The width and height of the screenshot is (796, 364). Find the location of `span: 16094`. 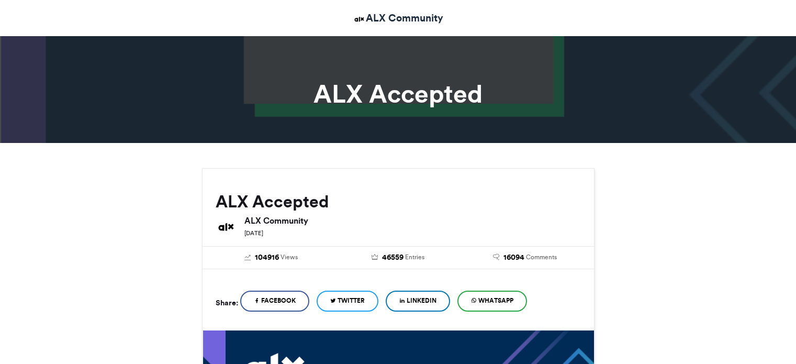

span: 16094 is located at coordinates (514, 258).